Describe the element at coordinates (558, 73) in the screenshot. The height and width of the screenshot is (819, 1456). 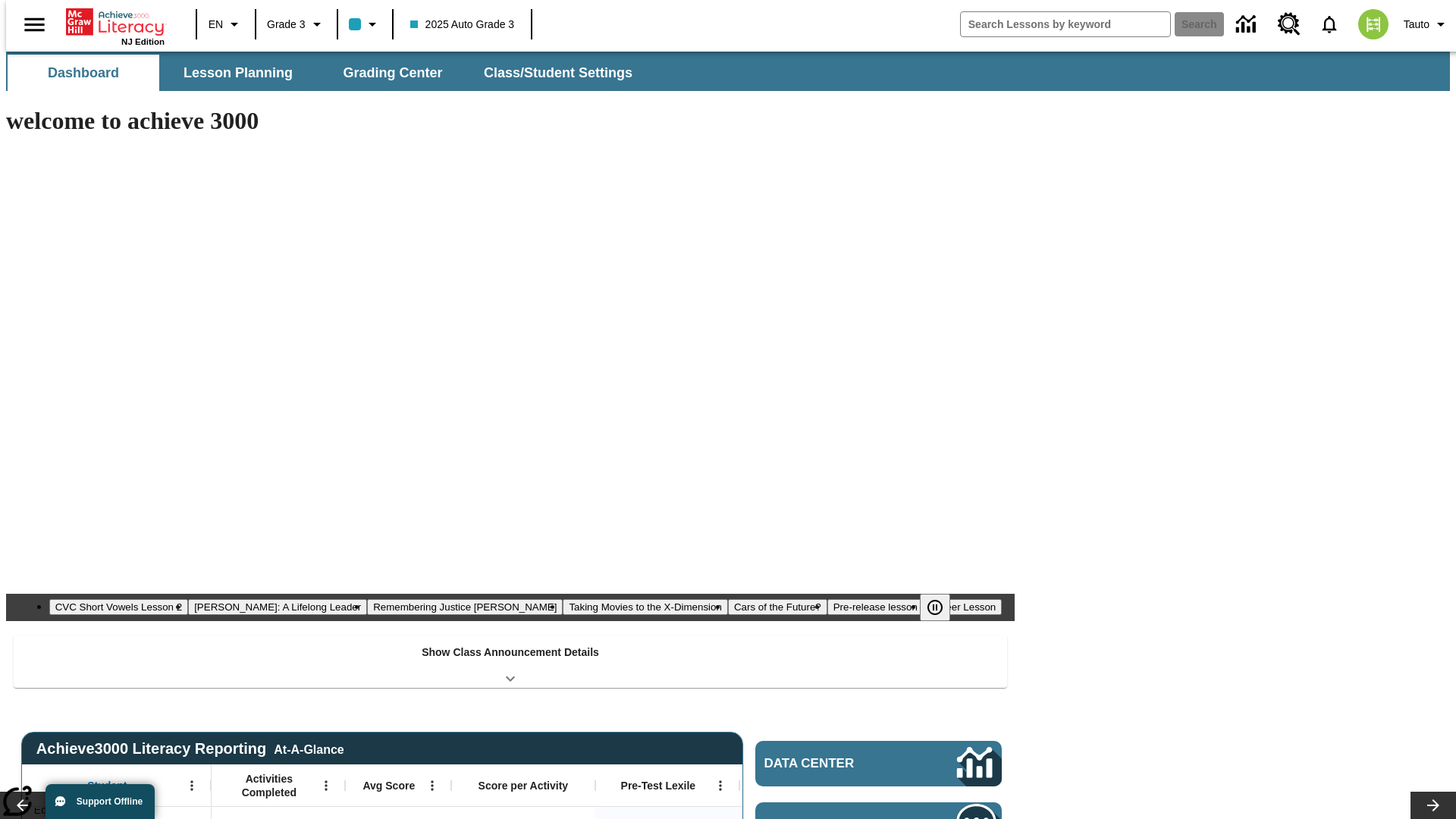
I see `button: Class/Student Settings` at that location.